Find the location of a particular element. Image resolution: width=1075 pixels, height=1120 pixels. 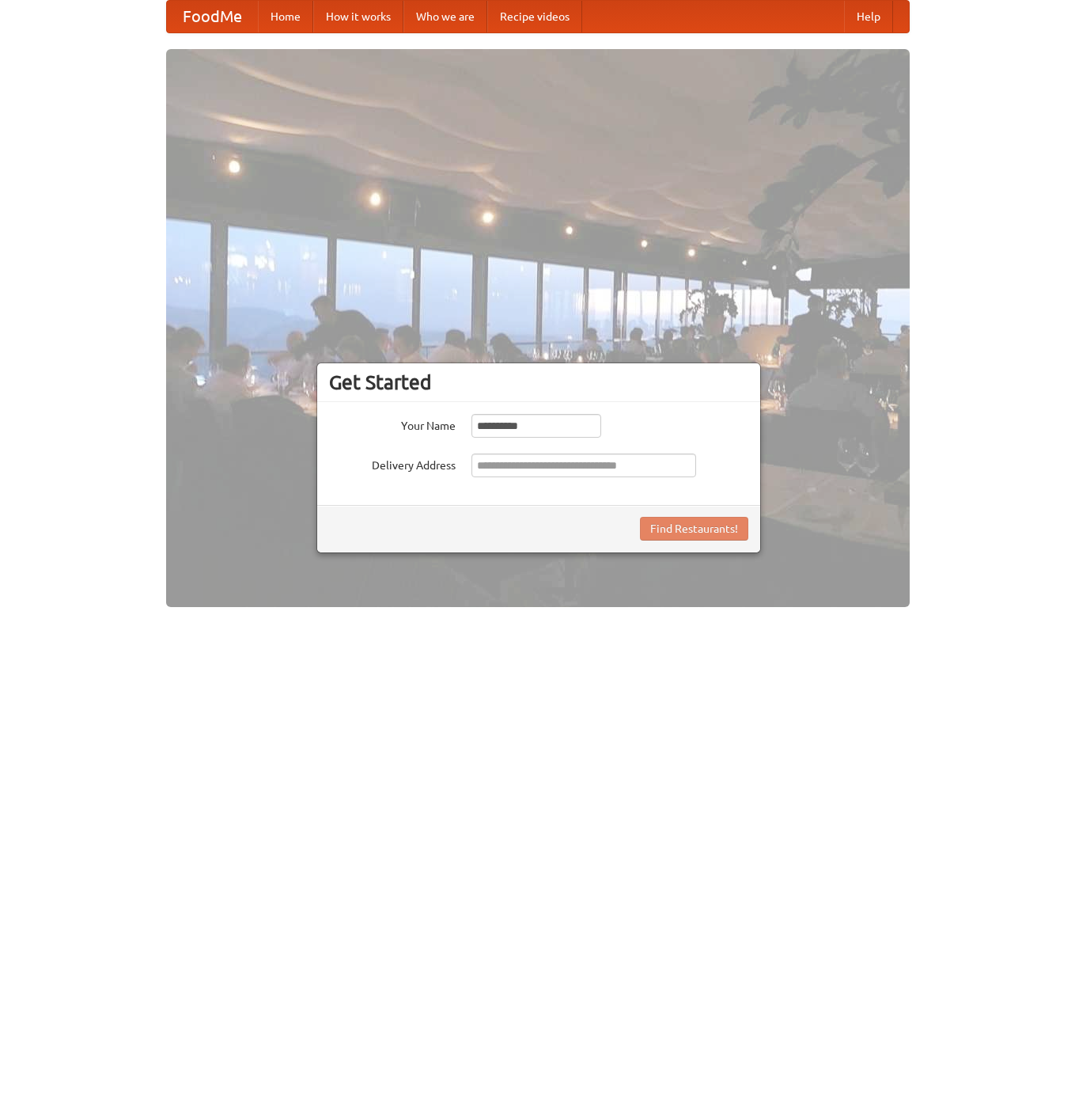

h3: Get Started is located at coordinates (539, 382).